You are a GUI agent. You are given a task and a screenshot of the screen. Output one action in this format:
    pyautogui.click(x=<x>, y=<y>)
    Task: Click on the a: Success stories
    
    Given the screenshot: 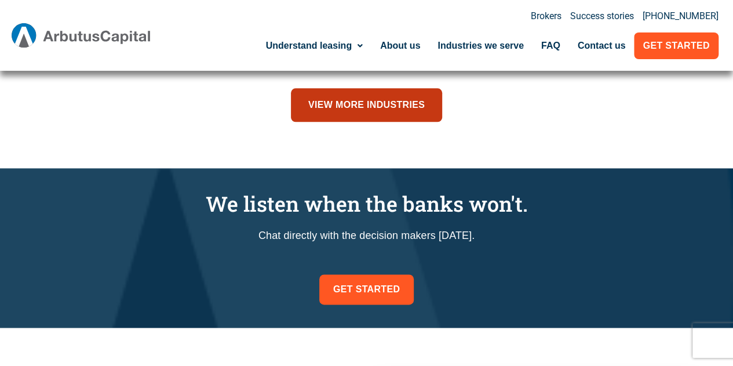 What is the action you would take?
    pyautogui.click(x=602, y=16)
    